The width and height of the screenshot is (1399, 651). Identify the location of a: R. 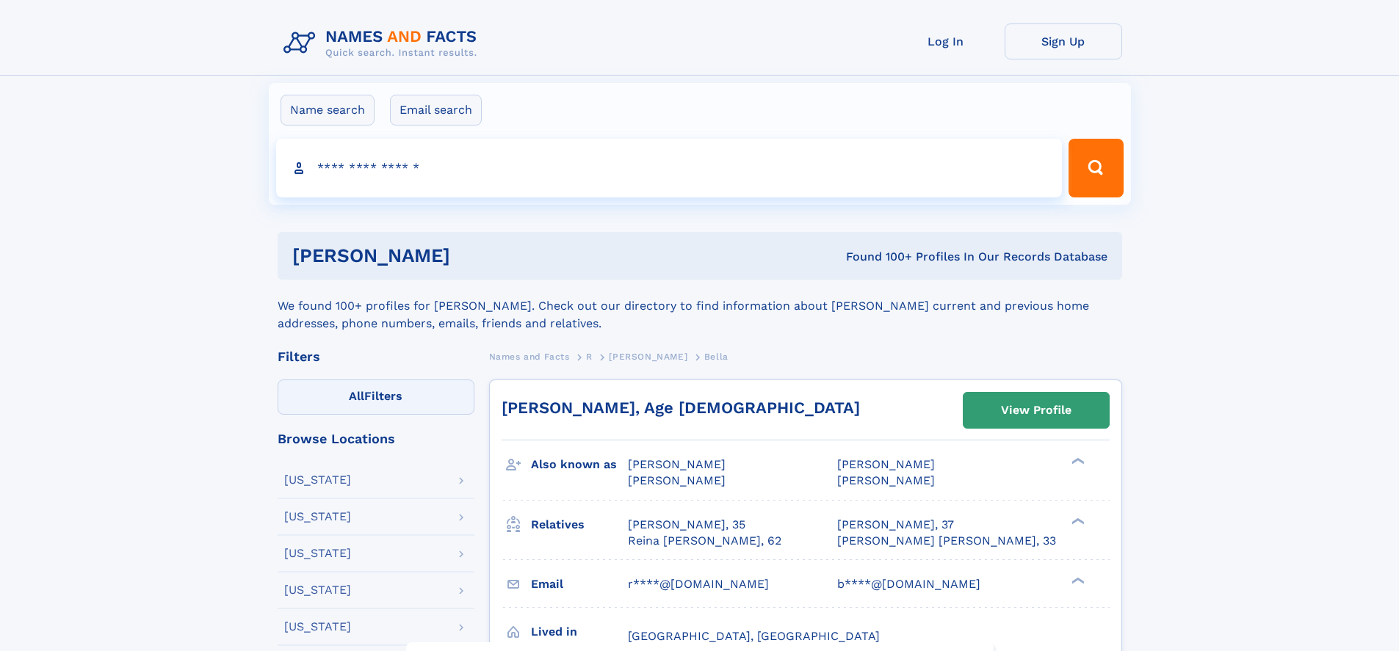
(589, 356).